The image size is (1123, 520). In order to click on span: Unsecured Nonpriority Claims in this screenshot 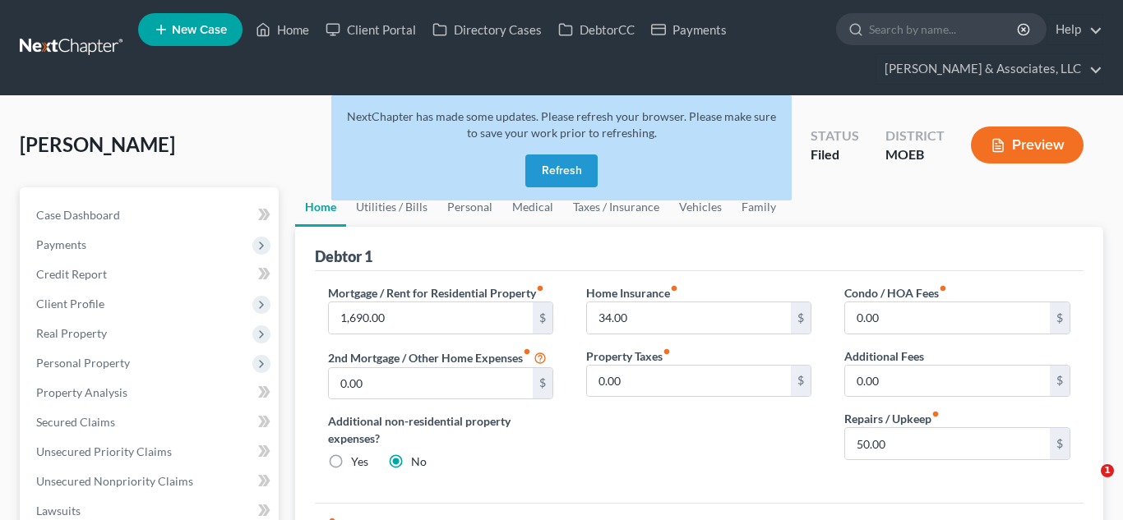, I will do `click(114, 481)`.